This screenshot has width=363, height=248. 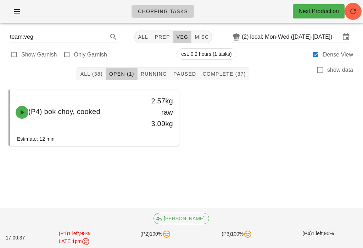 I want to click on span: veg, so click(x=182, y=37).